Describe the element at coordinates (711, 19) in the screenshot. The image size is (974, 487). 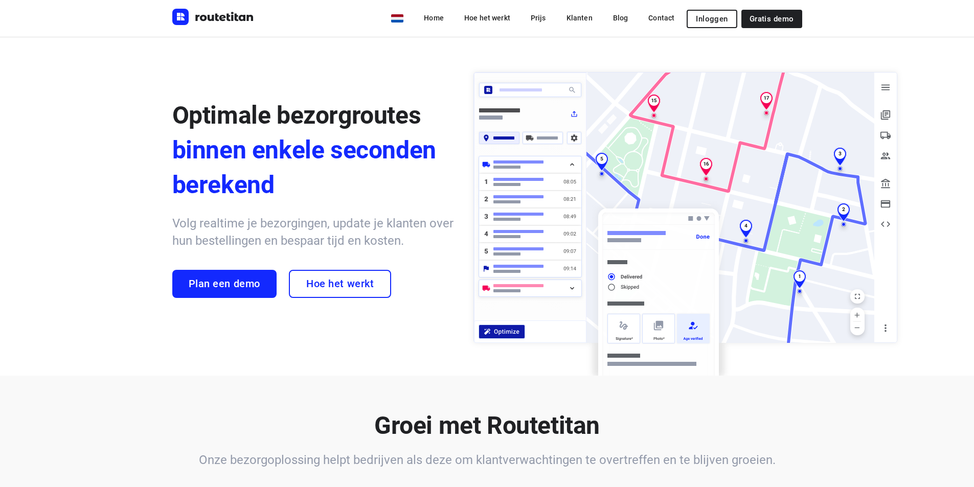
I see `button: Inloggen` at that location.